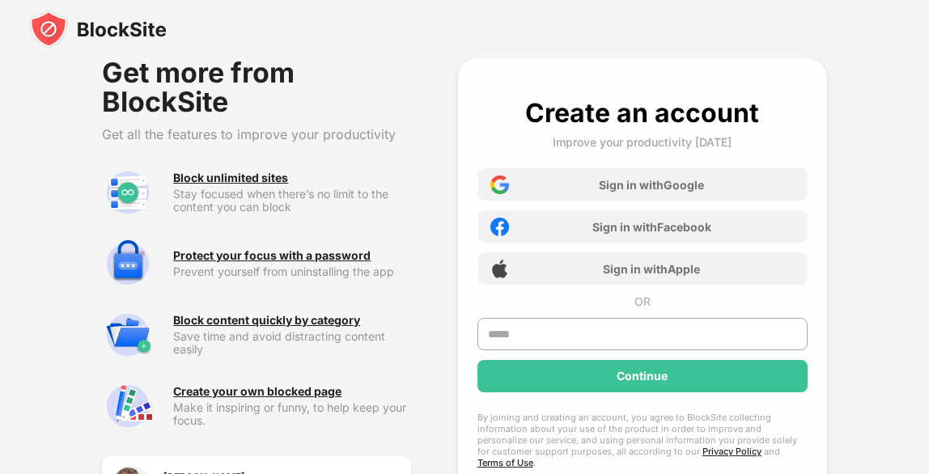  I want to click on div: Save time and avoid distracting content easily, so click(292, 343).